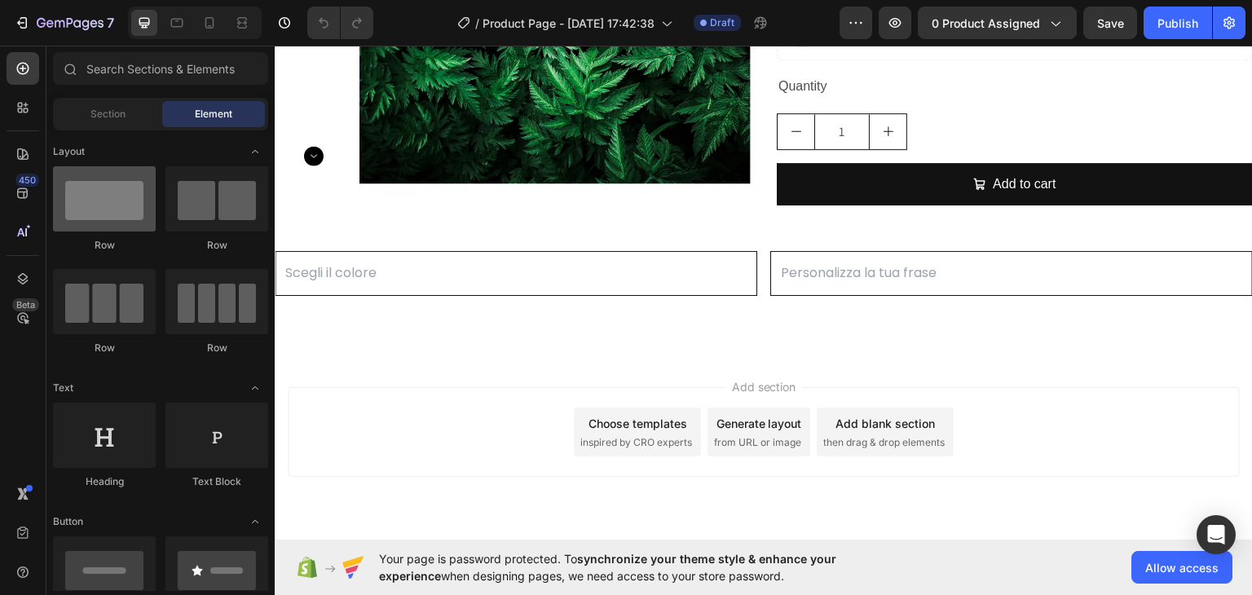  Describe the element at coordinates (214, 114) in the screenshot. I see `span: Element` at that location.